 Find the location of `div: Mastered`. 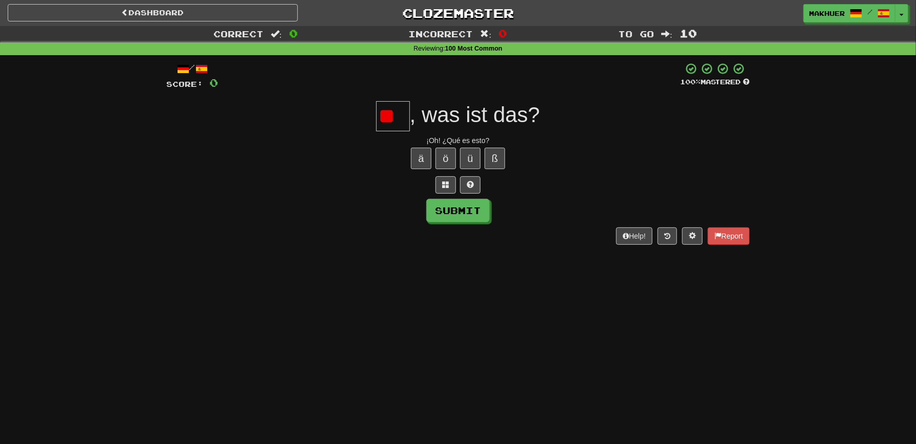

div: Mastered is located at coordinates (715, 82).